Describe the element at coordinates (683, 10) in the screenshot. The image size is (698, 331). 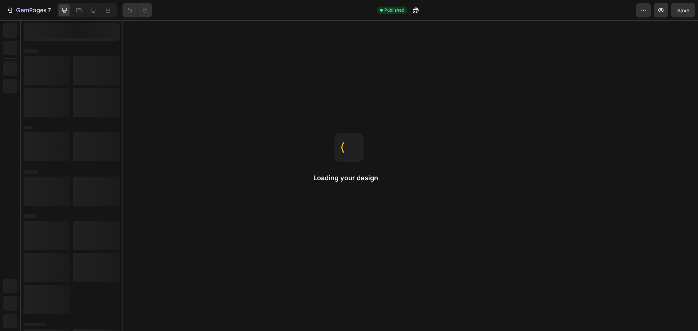
I see `span: Save` at that location.